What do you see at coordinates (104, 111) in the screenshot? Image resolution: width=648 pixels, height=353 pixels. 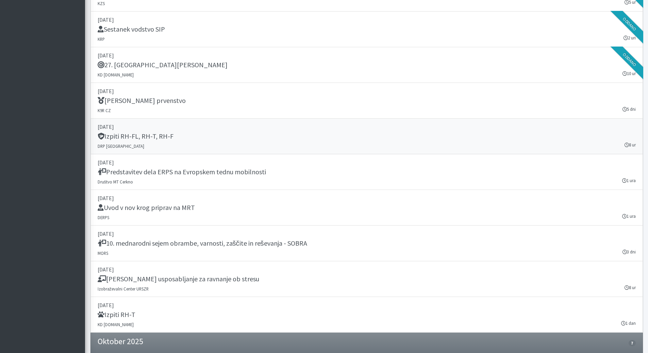 I see `small: K9R CZ` at bounding box center [104, 111].